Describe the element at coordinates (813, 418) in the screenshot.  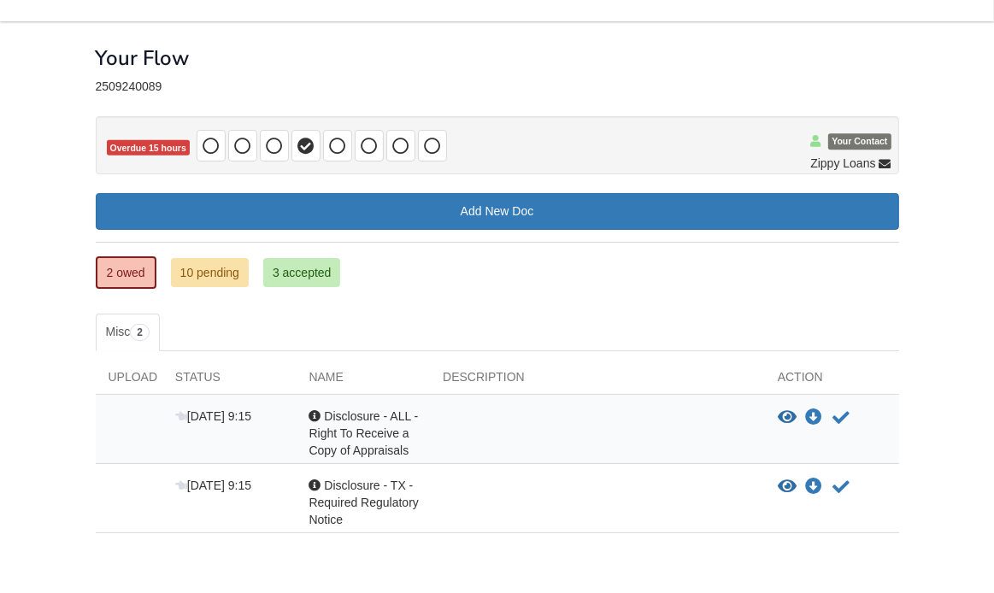
I see `a: Download Disclosure - ALL - Right To Receive a Copy of Appraisals` at that location.